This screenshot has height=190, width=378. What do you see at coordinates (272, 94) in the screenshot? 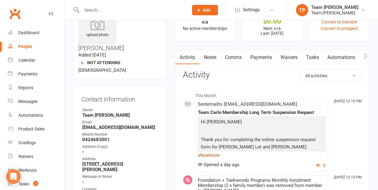
I see `li: This Month` at bounding box center [272, 94].